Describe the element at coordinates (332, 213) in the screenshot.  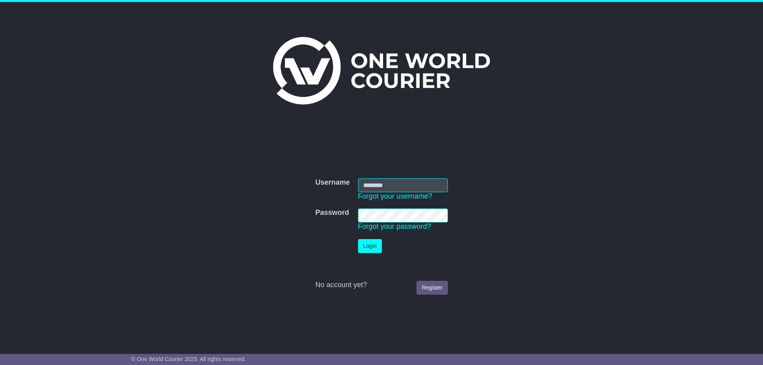
I see `label: Password` at that location.